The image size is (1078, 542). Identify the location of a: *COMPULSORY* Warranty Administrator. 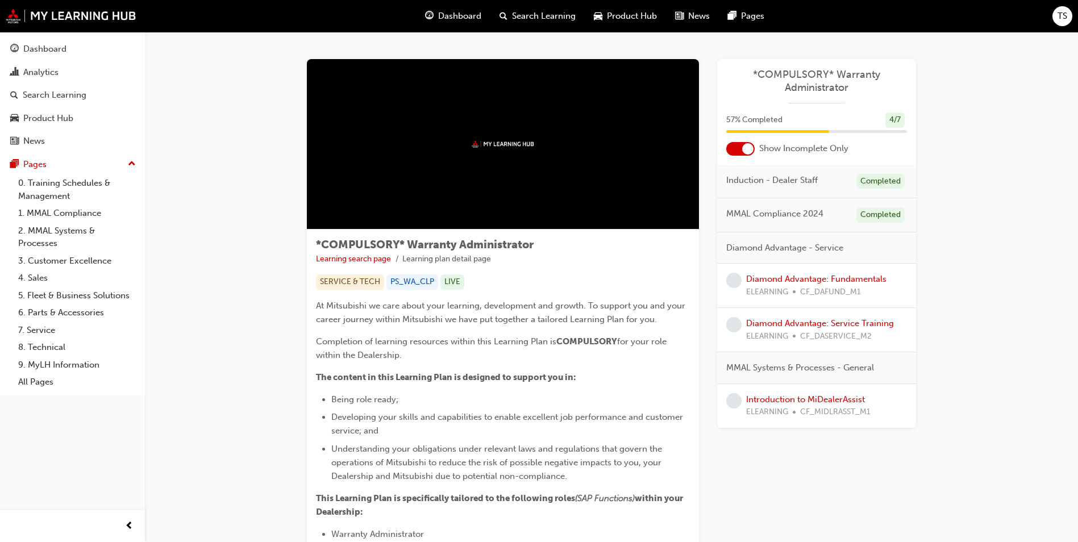
(817, 81).